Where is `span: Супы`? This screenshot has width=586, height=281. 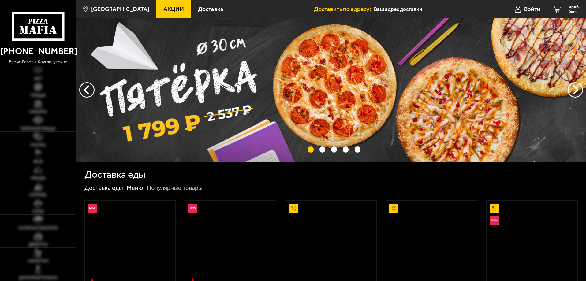 span: Супы is located at coordinates (38, 212).